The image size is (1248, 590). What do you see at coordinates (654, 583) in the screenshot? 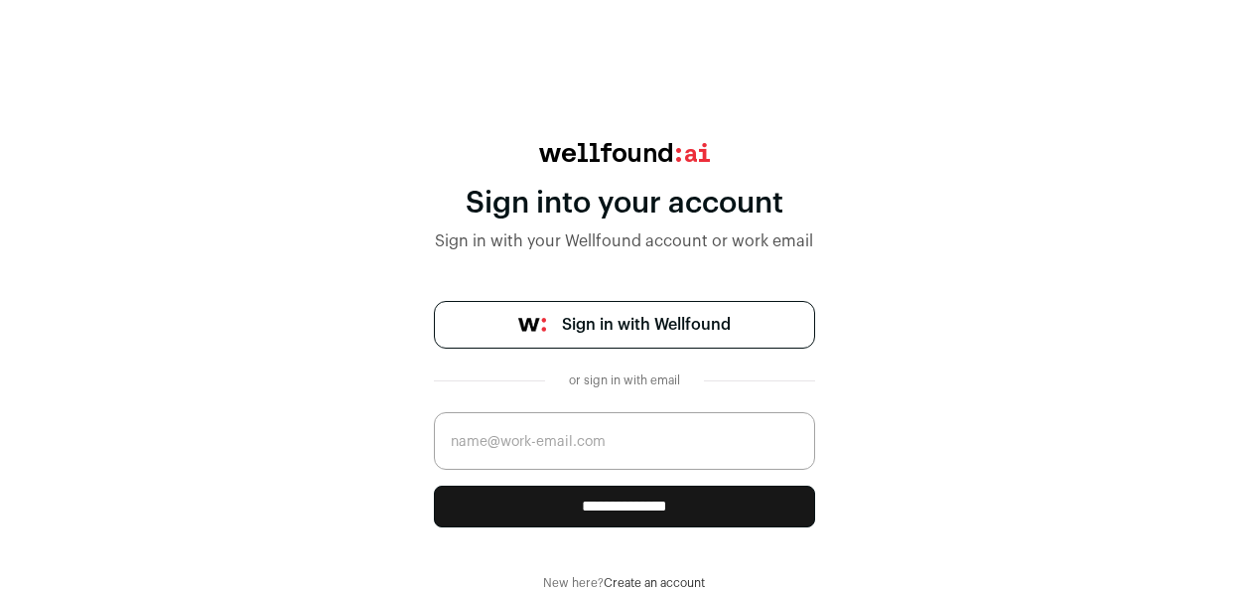
I see `a: Create an account` at bounding box center [654, 583].